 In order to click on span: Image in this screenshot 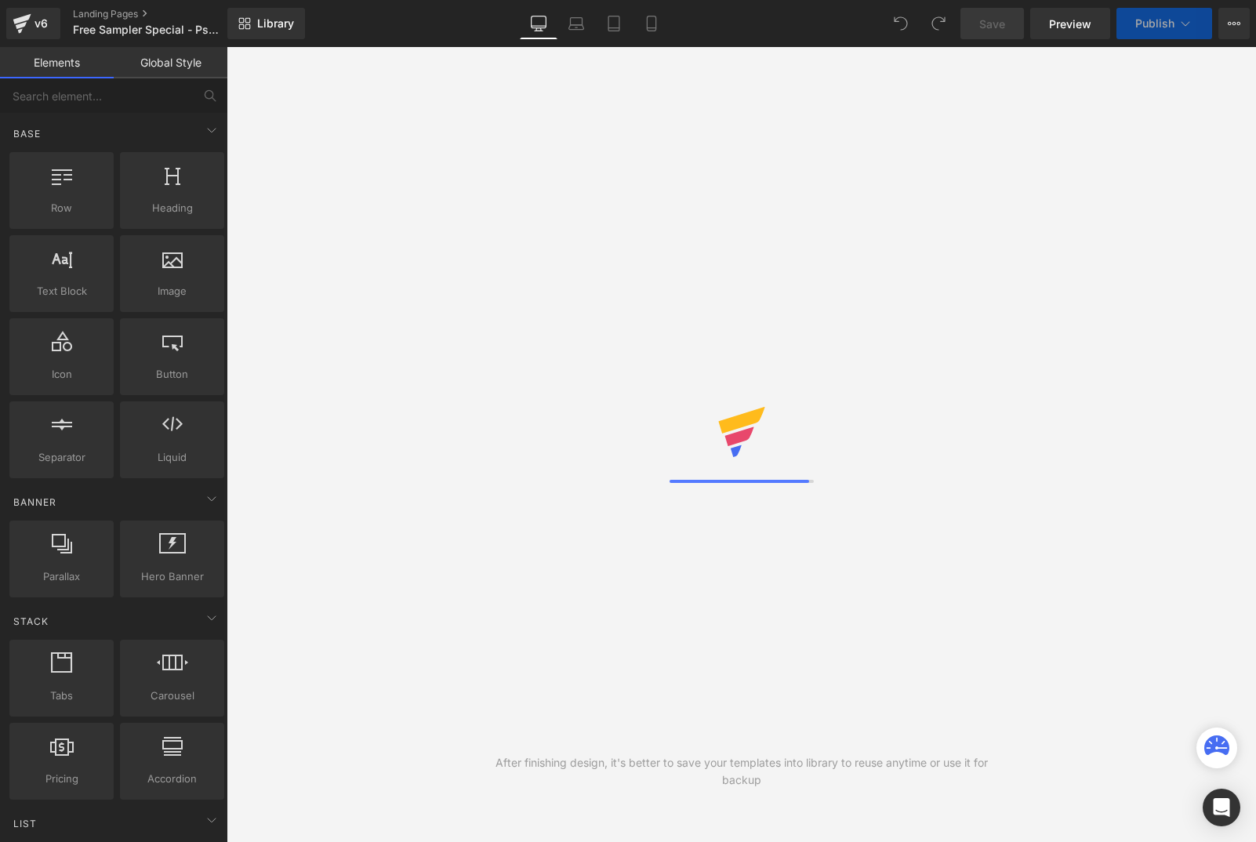, I will do `click(172, 291)`.